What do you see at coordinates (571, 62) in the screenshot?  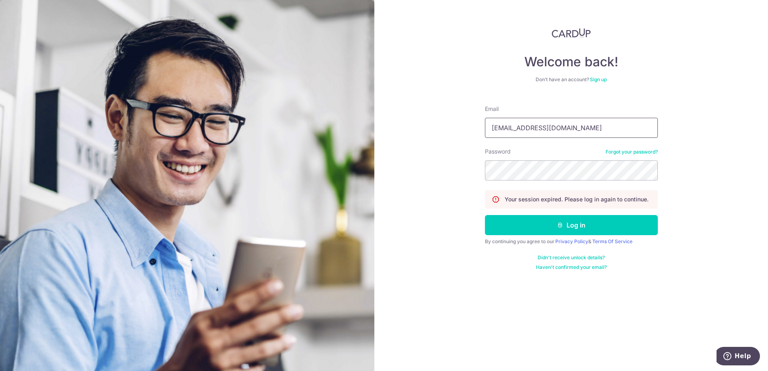 I see `h4: Welcome back!` at bounding box center [571, 62].